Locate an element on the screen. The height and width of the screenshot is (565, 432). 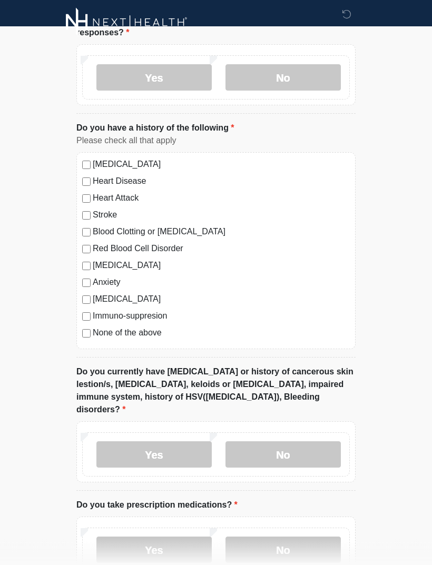
label: Stroke is located at coordinates (221, 216).